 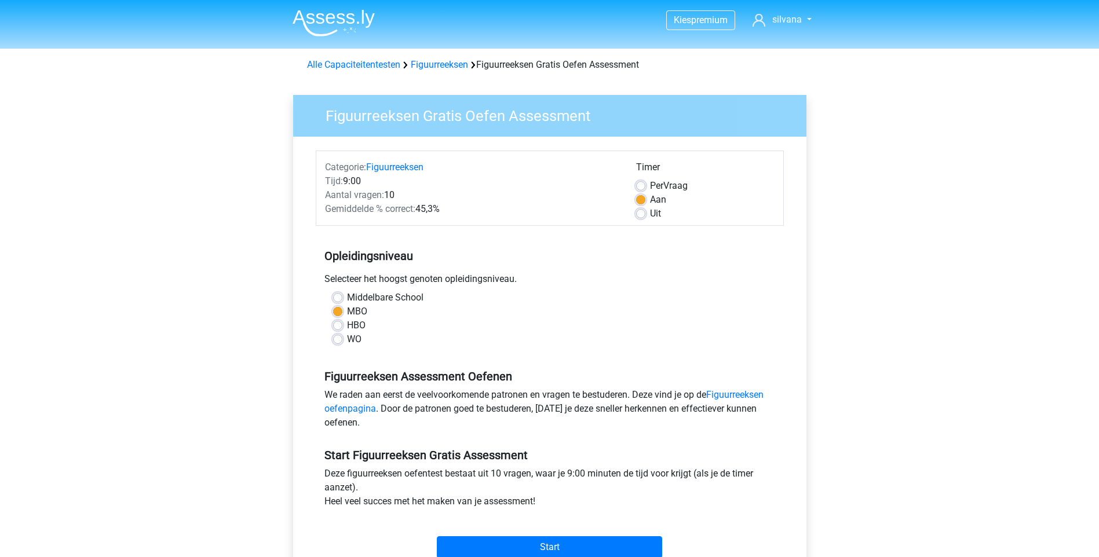 What do you see at coordinates (334, 181) in the screenshot?
I see `span: Tijd:` at bounding box center [334, 181].